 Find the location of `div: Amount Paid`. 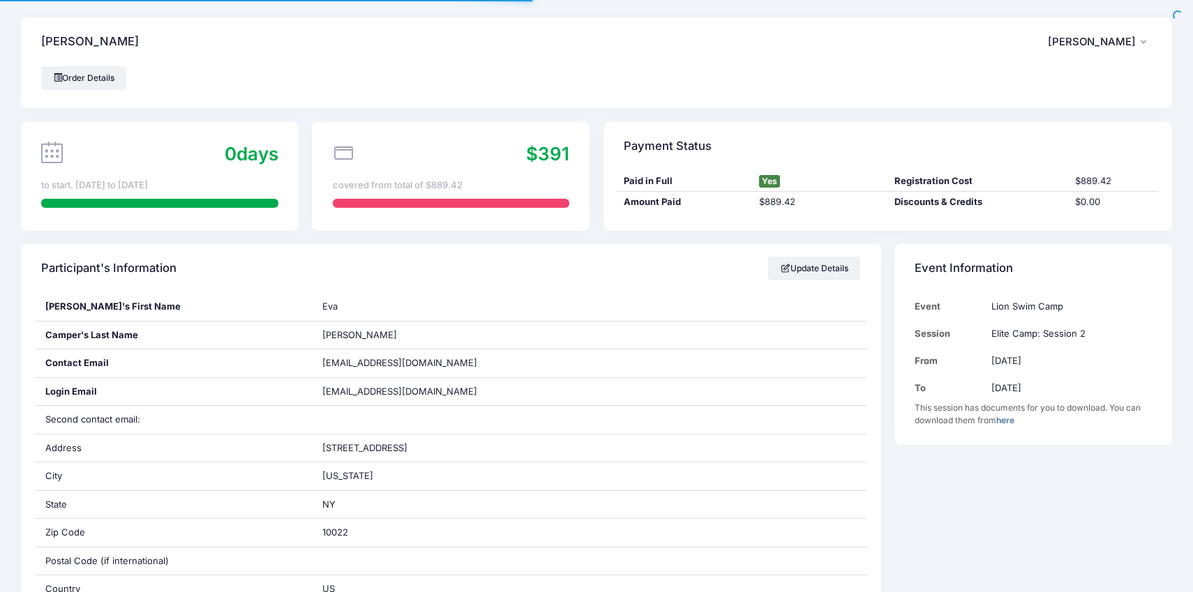

div: Amount Paid is located at coordinates (685, 202).